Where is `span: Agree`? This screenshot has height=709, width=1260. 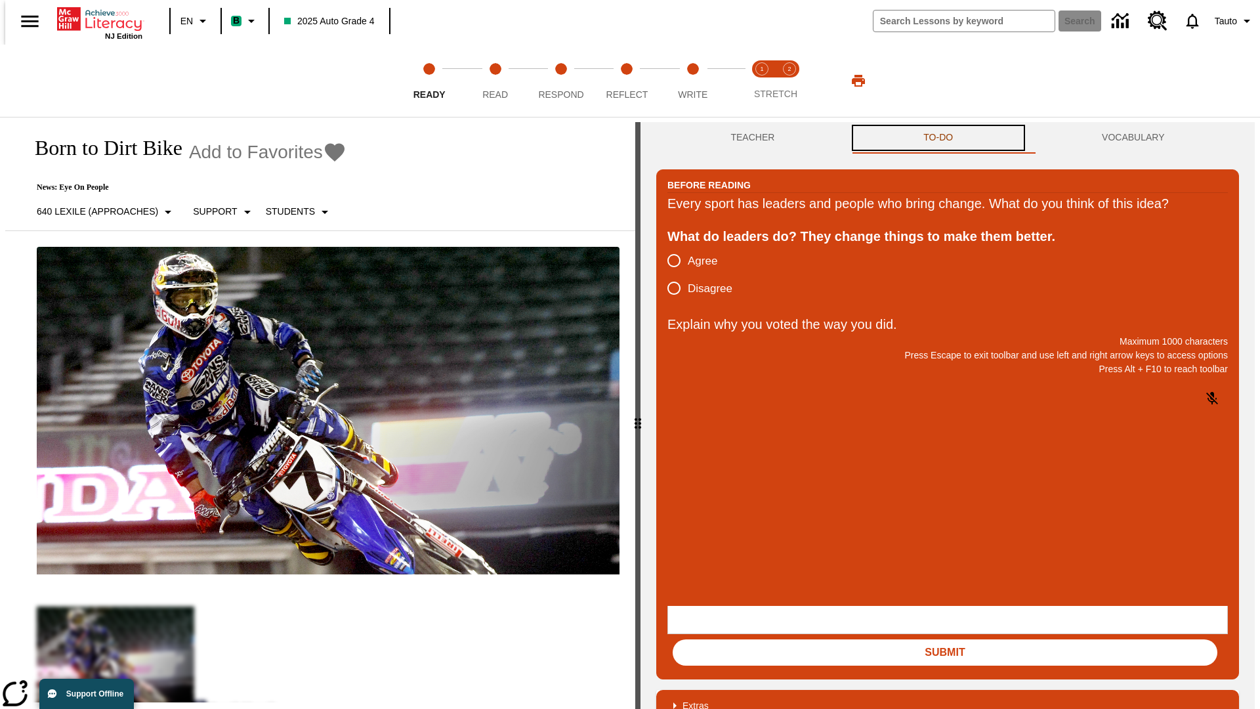
span: Agree is located at coordinates (702, 261).